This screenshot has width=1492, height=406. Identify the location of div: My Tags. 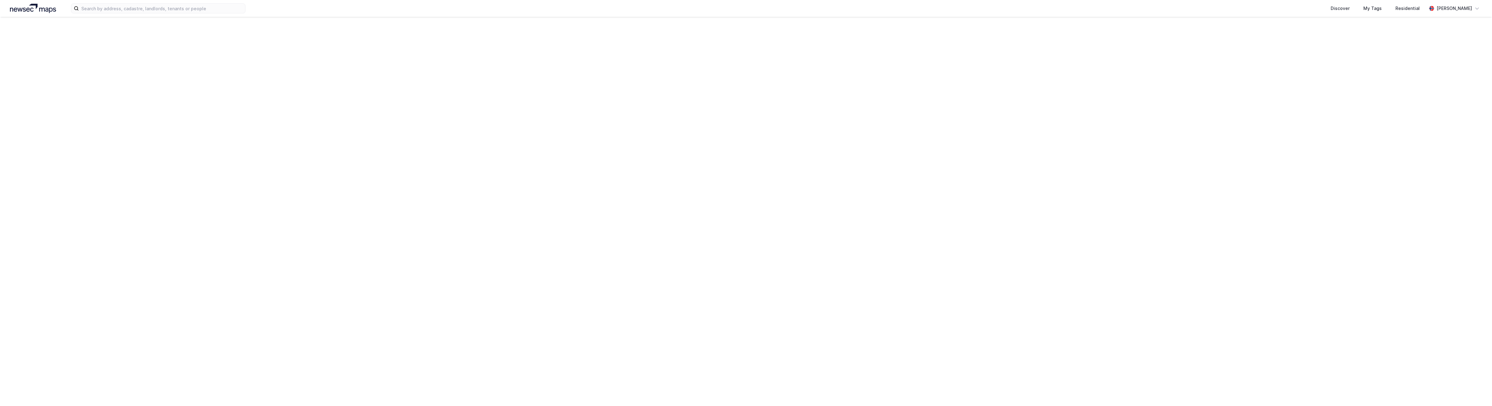
(1372, 8).